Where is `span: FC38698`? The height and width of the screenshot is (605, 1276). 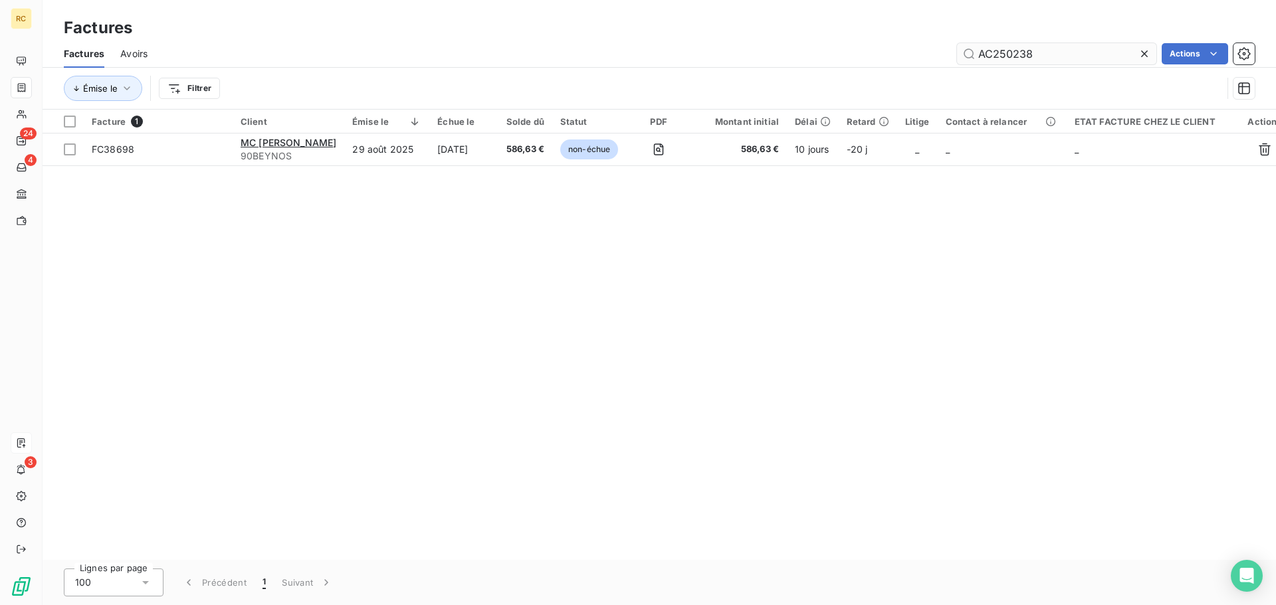
span: FC38698 is located at coordinates (113, 149).